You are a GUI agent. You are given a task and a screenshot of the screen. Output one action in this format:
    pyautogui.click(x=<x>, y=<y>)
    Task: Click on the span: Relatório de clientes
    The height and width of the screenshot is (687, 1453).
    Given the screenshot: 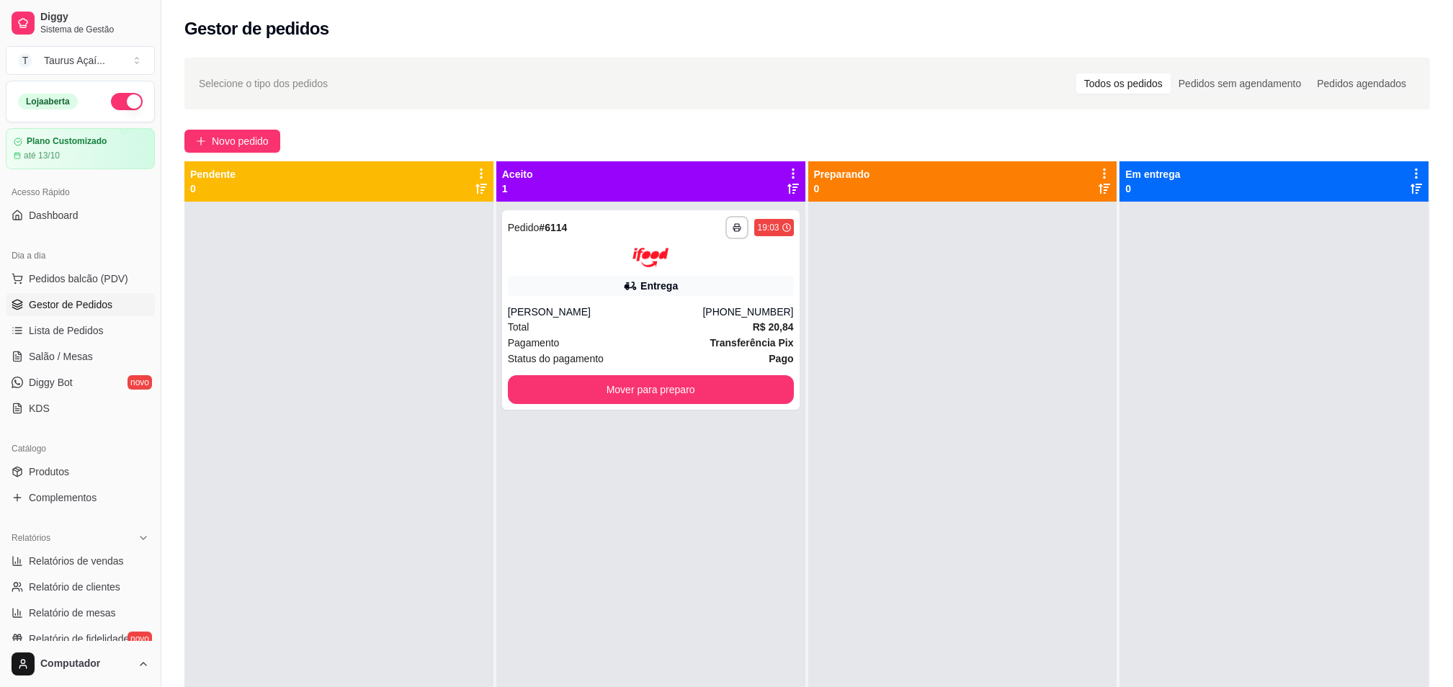 What is the action you would take?
    pyautogui.click(x=74, y=587)
    